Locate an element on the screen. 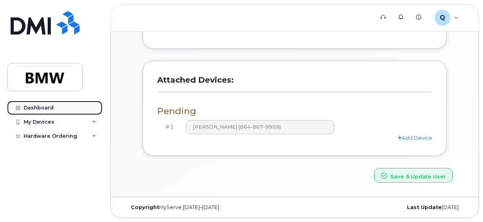  h3: Pending is located at coordinates (295, 111).